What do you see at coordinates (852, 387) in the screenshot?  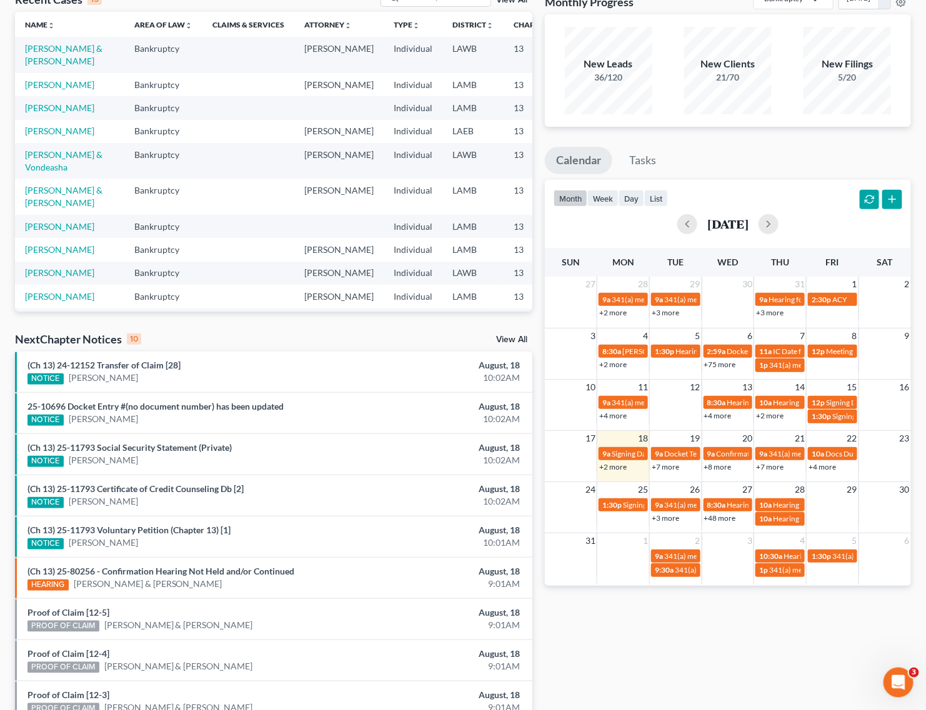 I see `span: 15` at bounding box center [852, 387].